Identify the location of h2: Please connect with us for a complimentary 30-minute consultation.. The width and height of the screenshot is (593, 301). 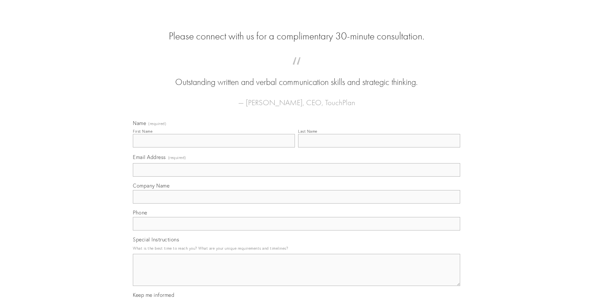
(297, 36).